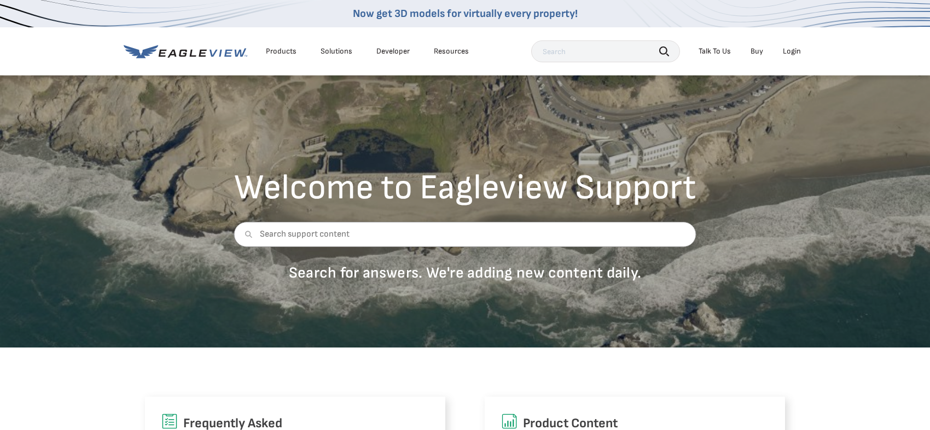 The width and height of the screenshot is (930, 430). What do you see at coordinates (393, 51) in the screenshot?
I see `a: Developer` at bounding box center [393, 51].